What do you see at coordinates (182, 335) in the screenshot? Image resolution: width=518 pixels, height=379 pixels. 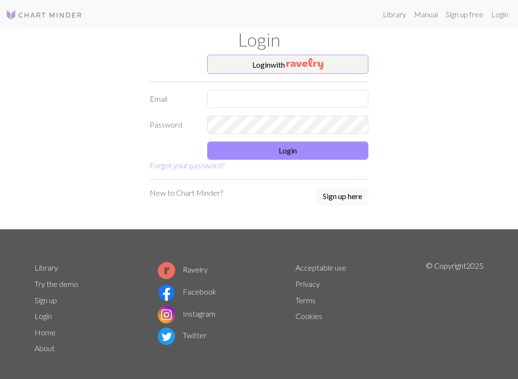 I see `a: Twitter` at bounding box center [182, 335].